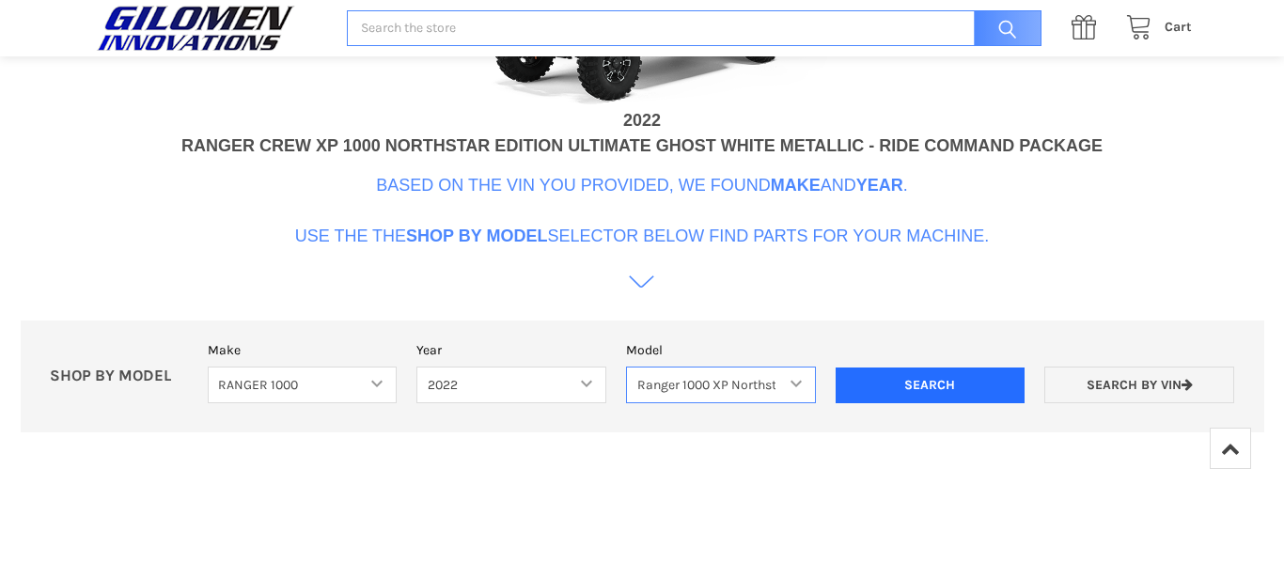  What do you see at coordinates (511, 350) in the screenshot?
I see `label: Year` at bounding box center [511, 350].